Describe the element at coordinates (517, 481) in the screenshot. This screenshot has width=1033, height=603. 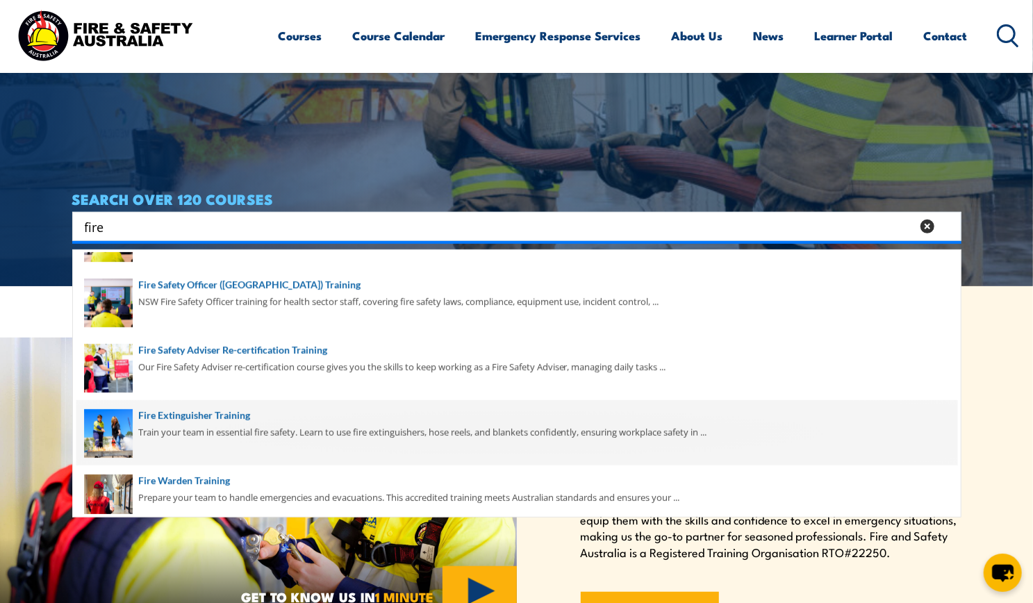
I see `a: Fire Warden Training` at that location.